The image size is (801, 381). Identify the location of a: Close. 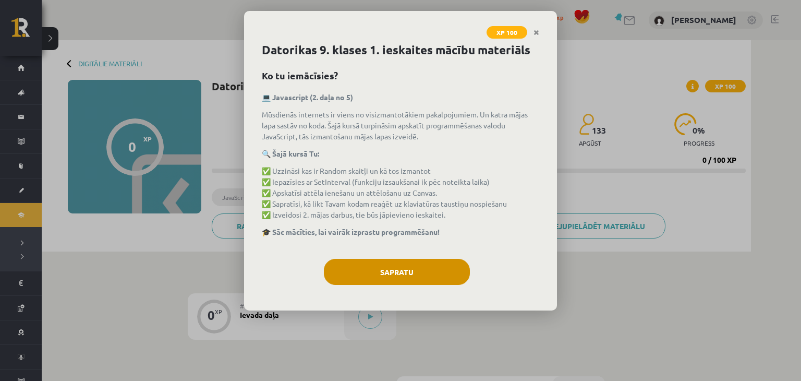
(536, 32).